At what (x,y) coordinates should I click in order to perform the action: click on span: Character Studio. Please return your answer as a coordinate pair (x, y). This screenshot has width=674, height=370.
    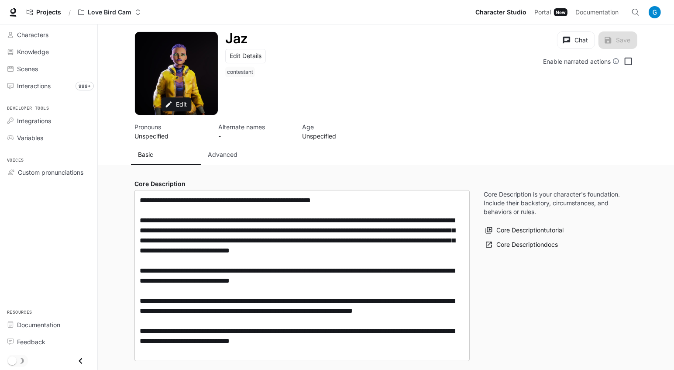
    Looking at the image, I should click on (501, 12).